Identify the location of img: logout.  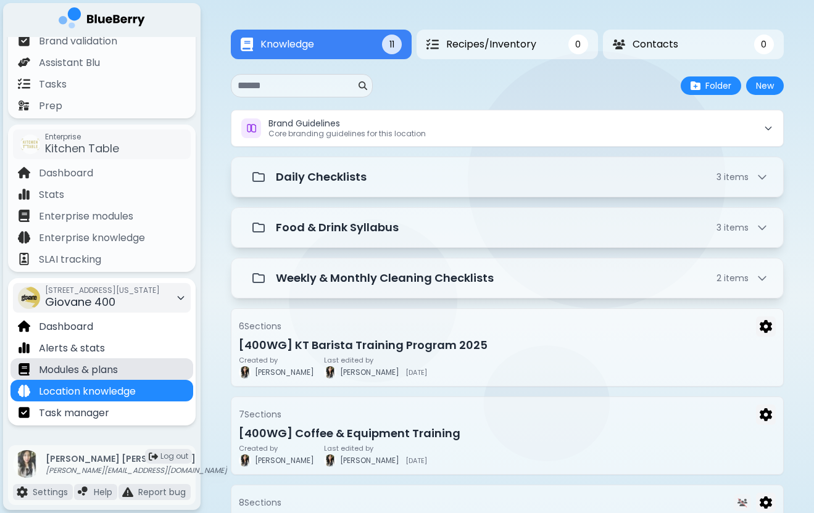
(153, 457).